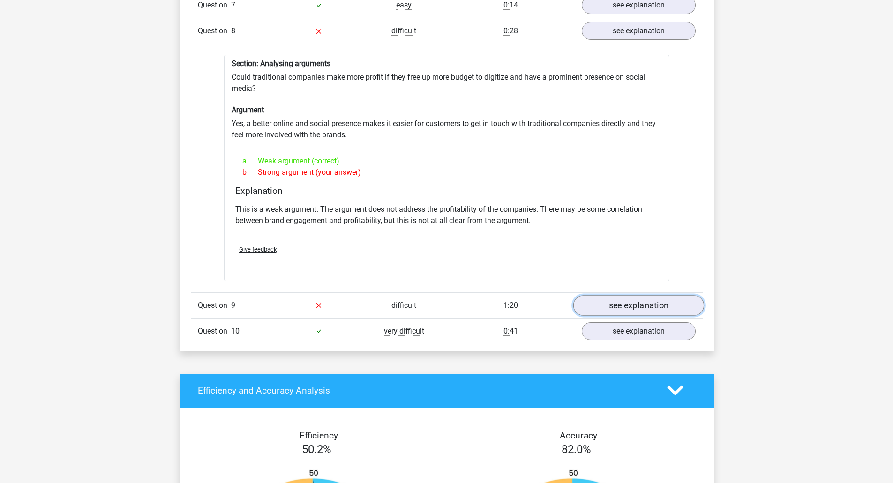 This screenshot has height=483, width=893. Describe the element at coordinates (404, 5) in the screenshot. I see `span: easy` at that location.